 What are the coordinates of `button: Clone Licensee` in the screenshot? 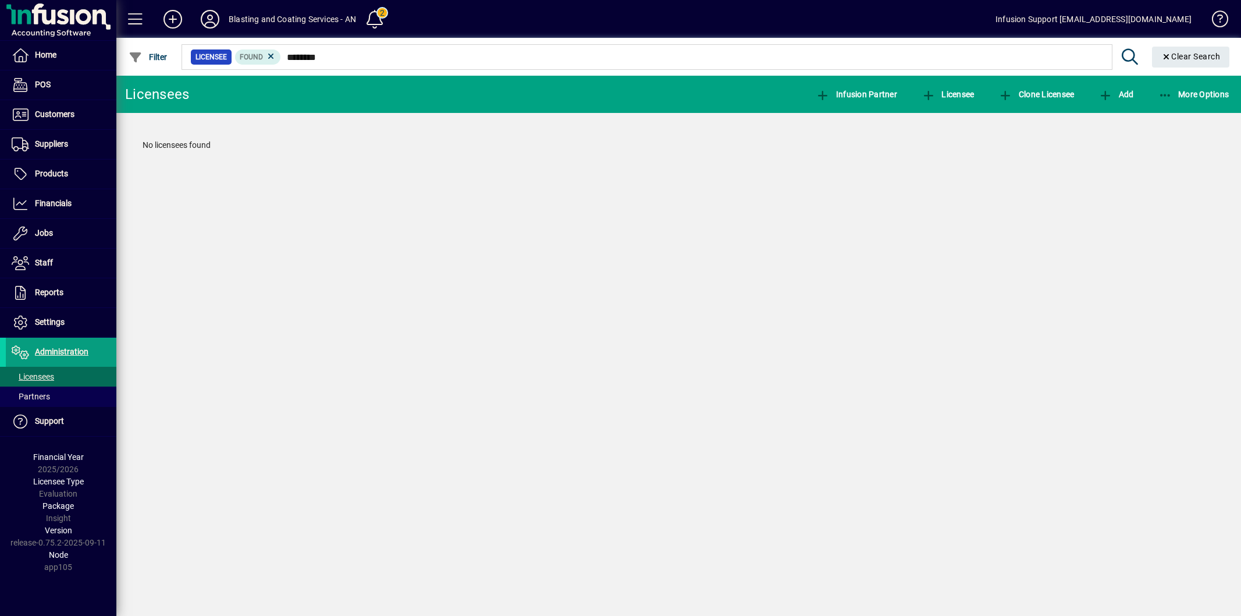 It's located at (1036, 94).